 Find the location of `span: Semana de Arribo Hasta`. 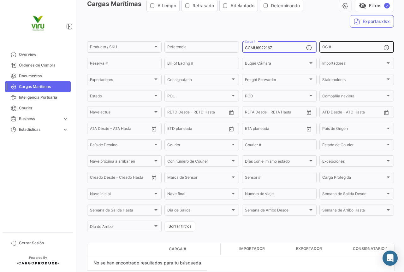

span: Semana de Arribo Hasta is located at coordinates (353, 211).